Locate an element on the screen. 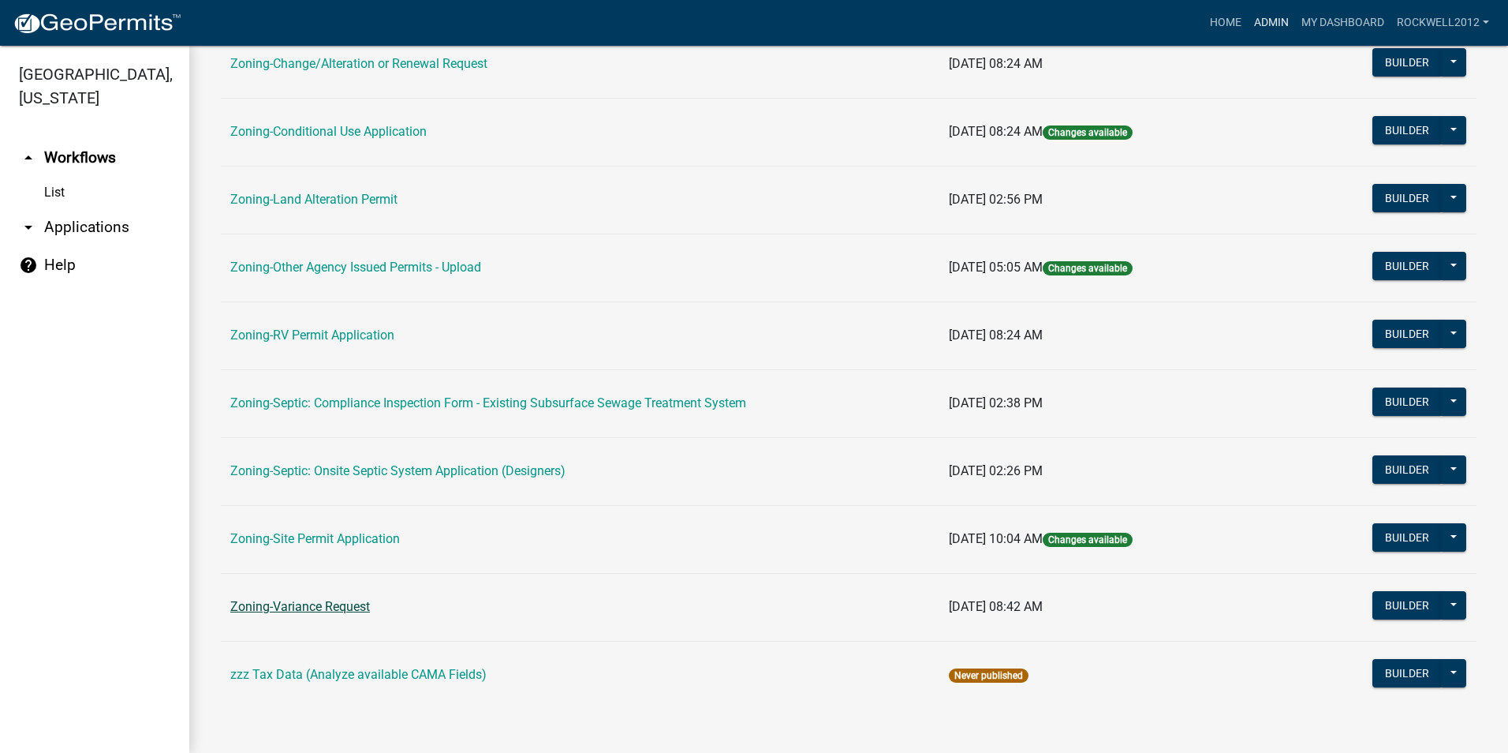  a: Zoning-Site Permit Application is located at coordinates (315, 538).